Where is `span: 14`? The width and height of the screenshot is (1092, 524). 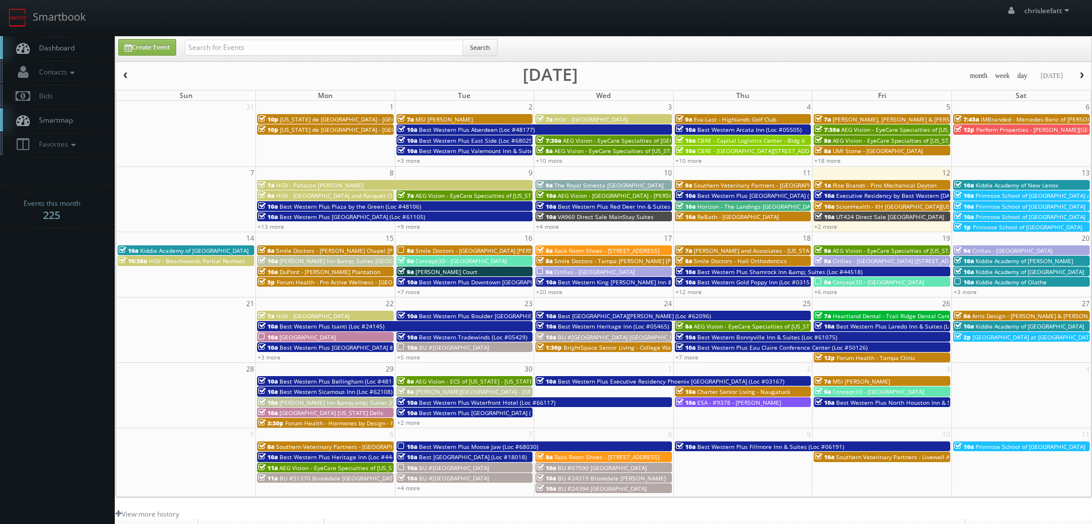 span: 14 is located at coordinates (250, 238).